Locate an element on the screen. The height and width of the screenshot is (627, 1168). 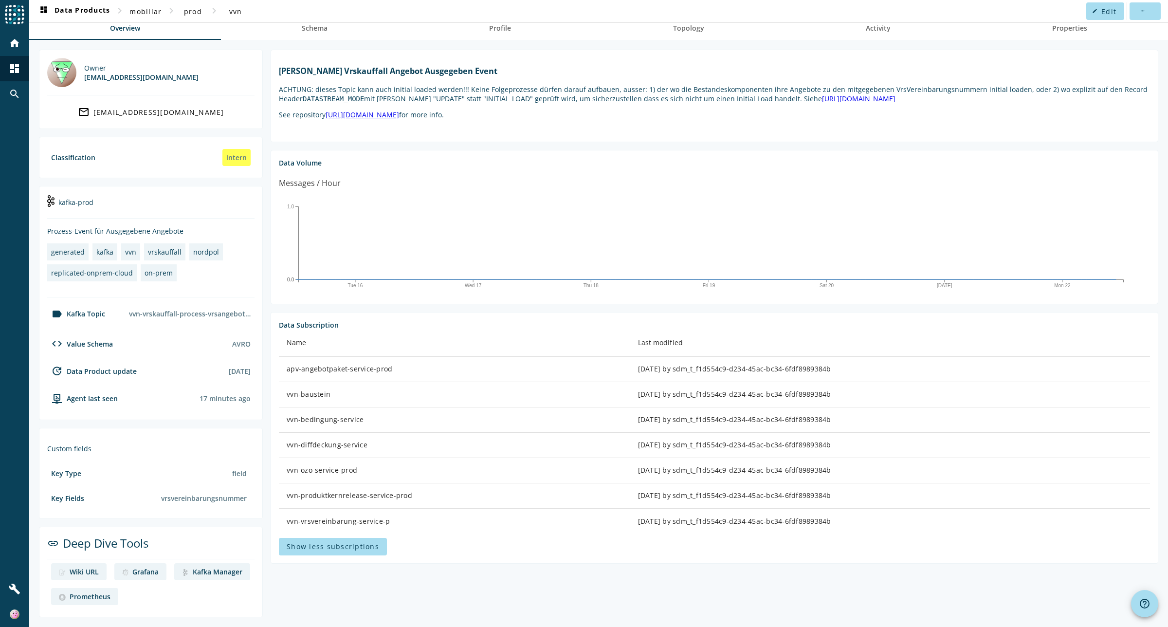
span: mobiliar is located at coordinates (146, 11).